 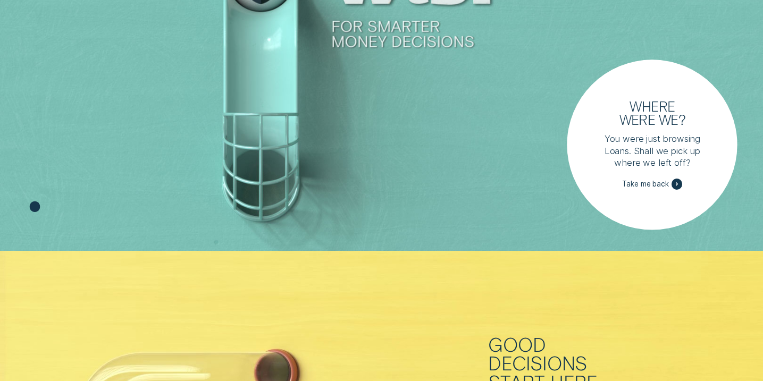 What do you see at coordinates (652, 151) in the screenshot?
I see `p: You were just browsing Loans. Shall we pick up where we left off?` at bounding box center [652, 151].